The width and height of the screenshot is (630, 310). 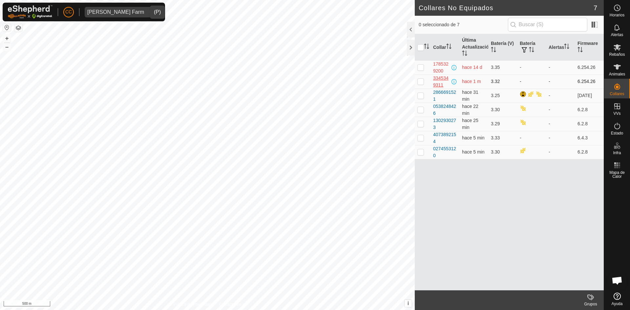 What do you see at coordinates (617, 94) in the screenshot?
I see `span: Collares` at bounding box center [617, 94].